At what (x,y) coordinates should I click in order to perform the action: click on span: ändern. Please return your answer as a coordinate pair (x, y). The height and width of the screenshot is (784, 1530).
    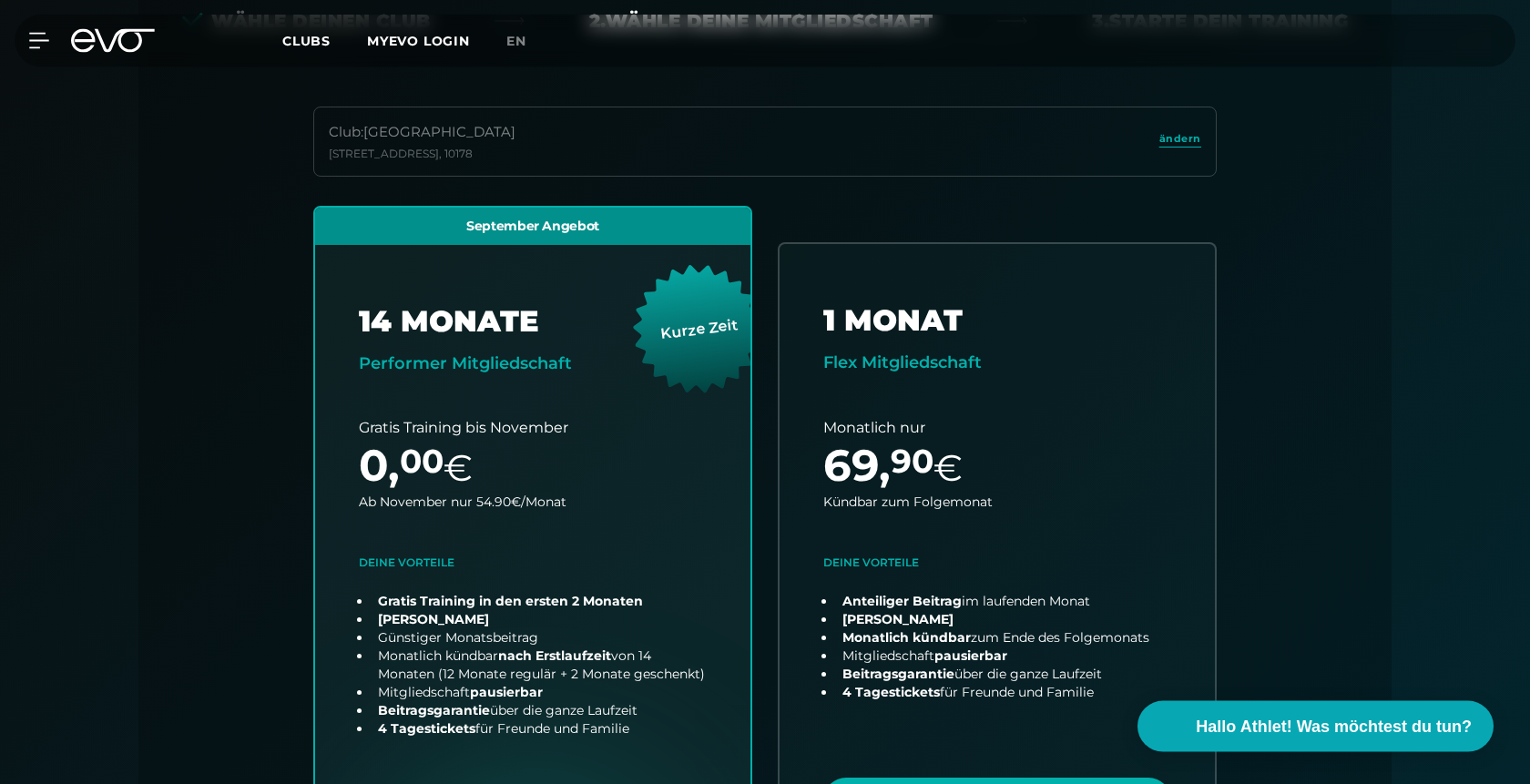
    Looking at the image, I should click on (1181, 138).